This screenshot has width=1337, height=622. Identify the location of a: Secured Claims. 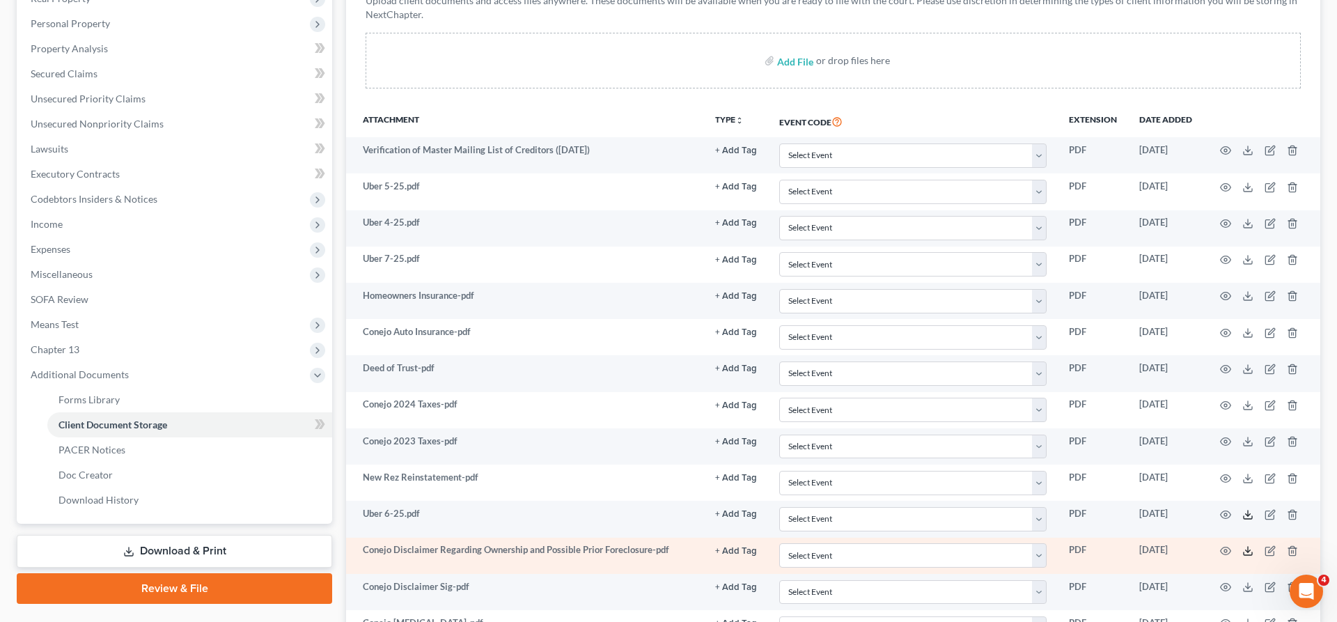
(175, 74).